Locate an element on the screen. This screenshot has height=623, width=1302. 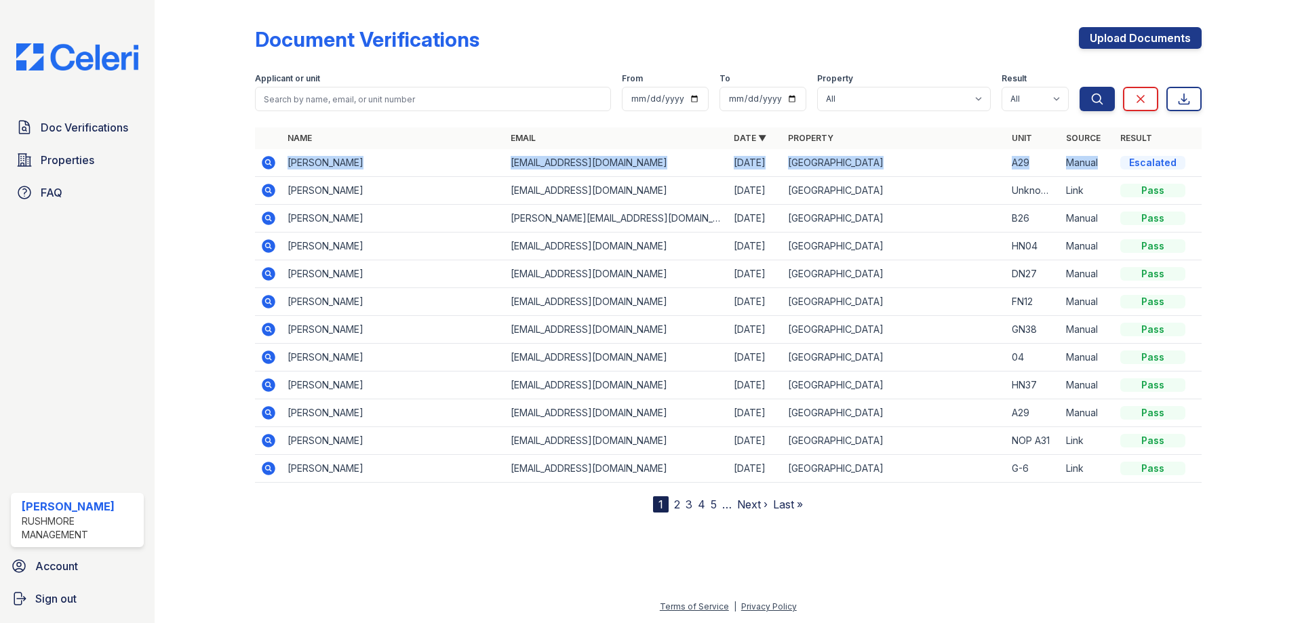
td: NOP A31 is located at coordinates (1033, 441).